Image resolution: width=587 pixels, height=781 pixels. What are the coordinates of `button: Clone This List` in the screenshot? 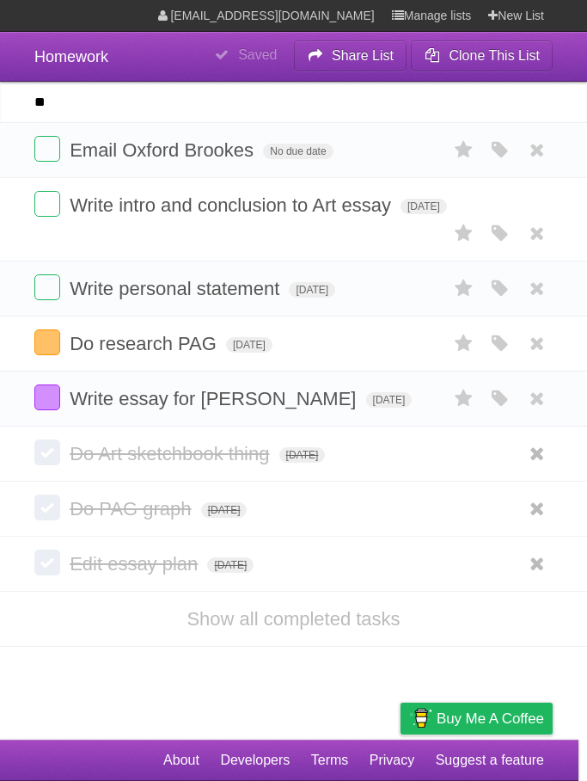 It's located at (482, 56).